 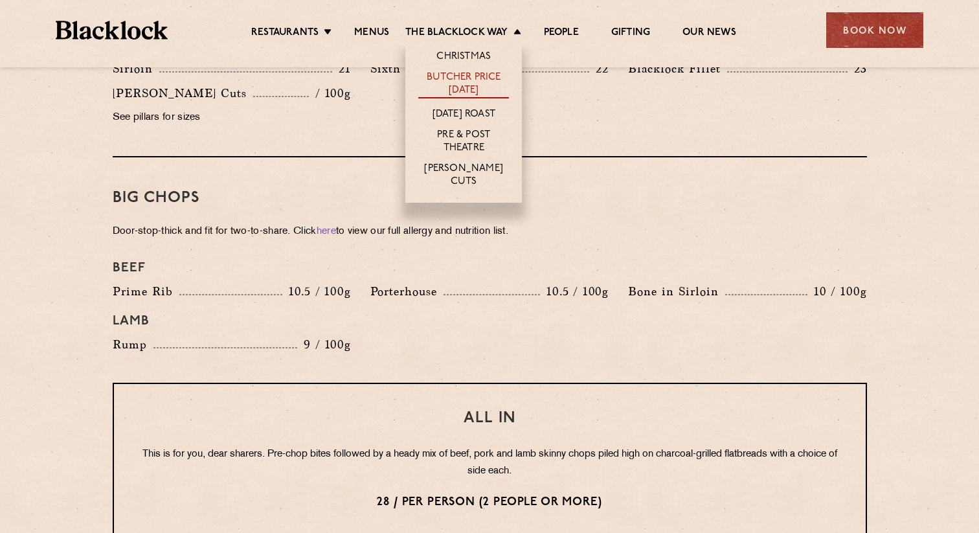 What do you see at coordinates (133, 344) in the screenshot?
I see `p: Rump` at bounding box center [133, 344].